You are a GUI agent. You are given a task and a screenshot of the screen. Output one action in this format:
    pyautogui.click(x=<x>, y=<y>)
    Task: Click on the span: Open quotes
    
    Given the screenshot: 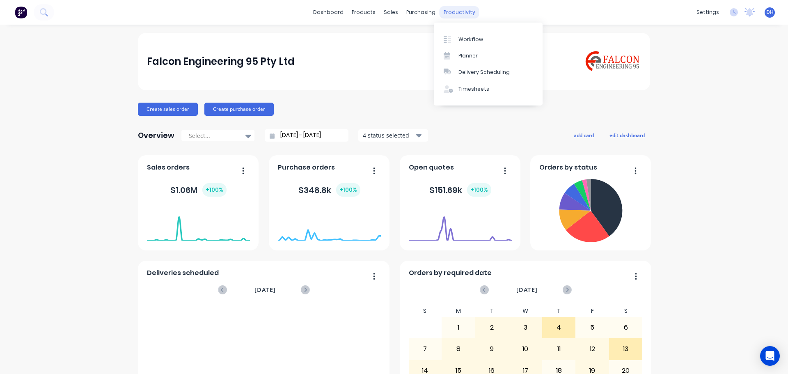 What is the action you would take?
    pyautogui.click(x=431, y=167)
    